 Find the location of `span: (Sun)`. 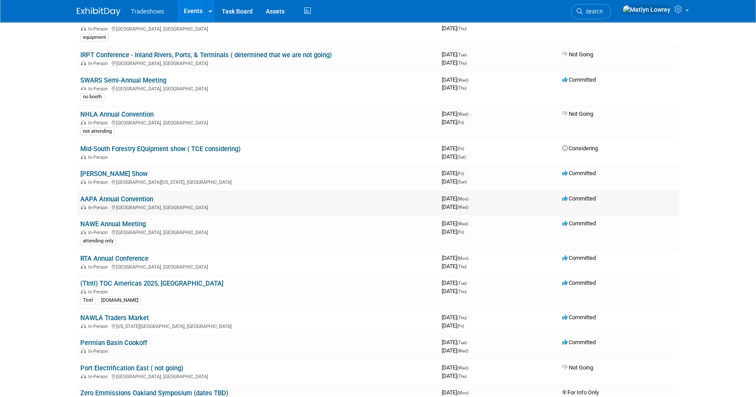

span: (Sun) is located at coordinates (462, 181).